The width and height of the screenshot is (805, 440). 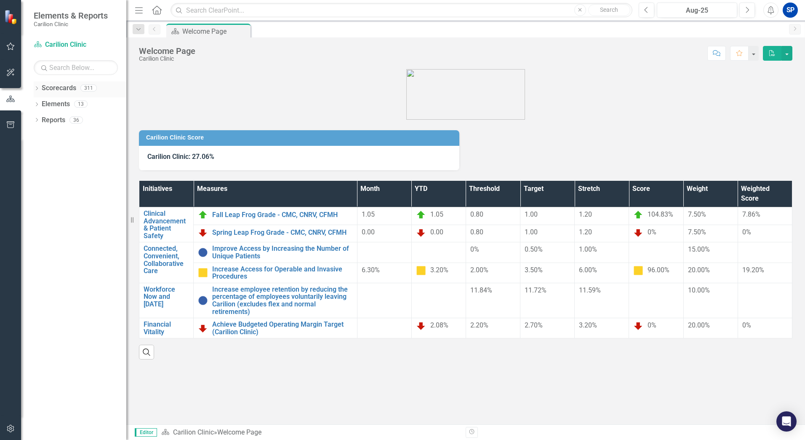 What do you see at coordinates (588, 269) in the screenshot?
I see `span: 6.00%` at bounding box center [588, 269].